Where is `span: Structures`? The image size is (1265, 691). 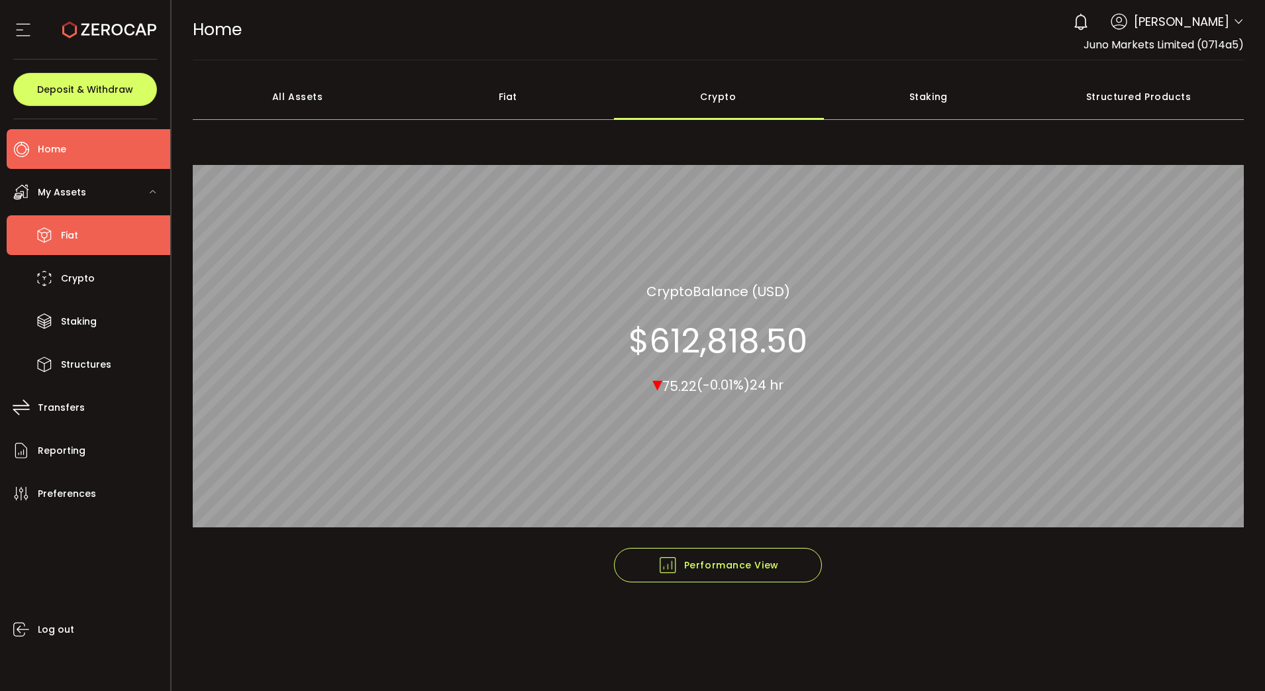 span: Structures is located at coordinates (86, 364).